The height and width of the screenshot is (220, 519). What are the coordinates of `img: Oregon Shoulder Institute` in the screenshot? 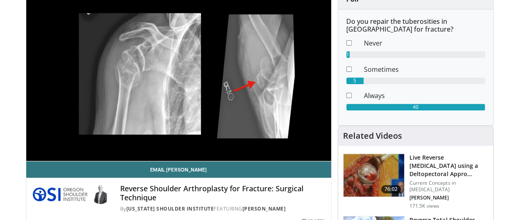 It's located at (60, 194).